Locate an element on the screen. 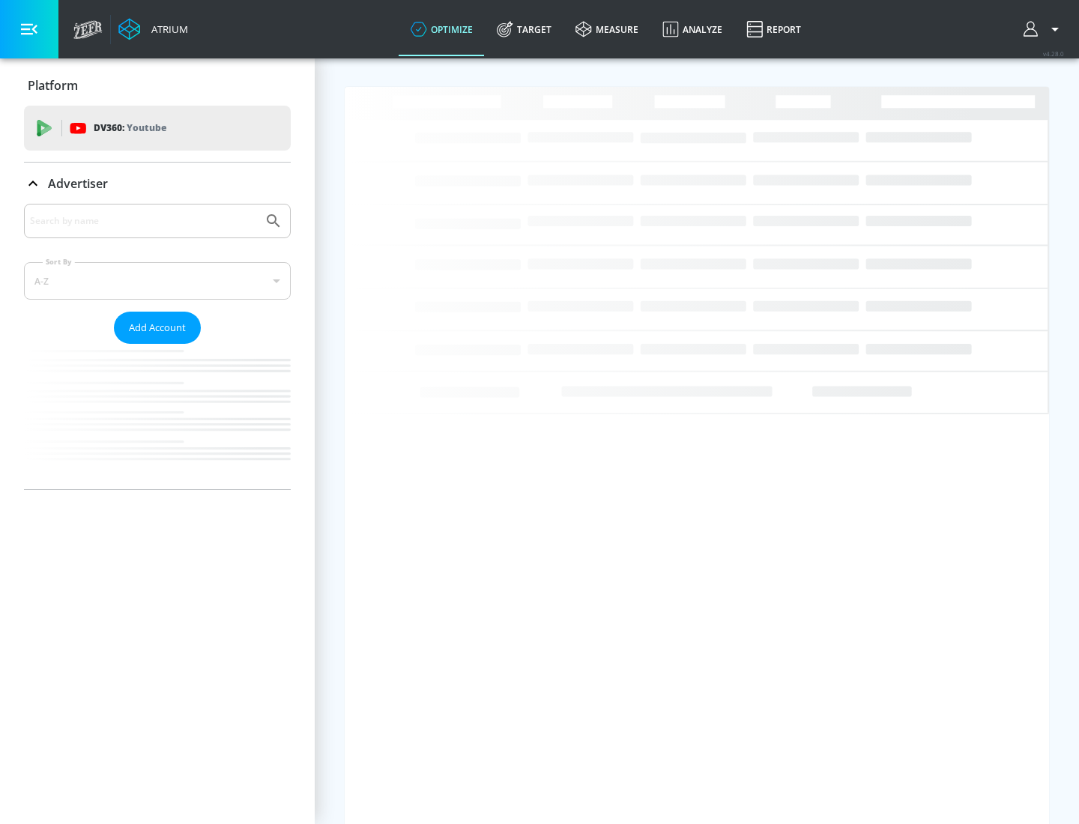 This screenshot has height=824, width=1079. a: Atrium is located at coordinates (153, 29).